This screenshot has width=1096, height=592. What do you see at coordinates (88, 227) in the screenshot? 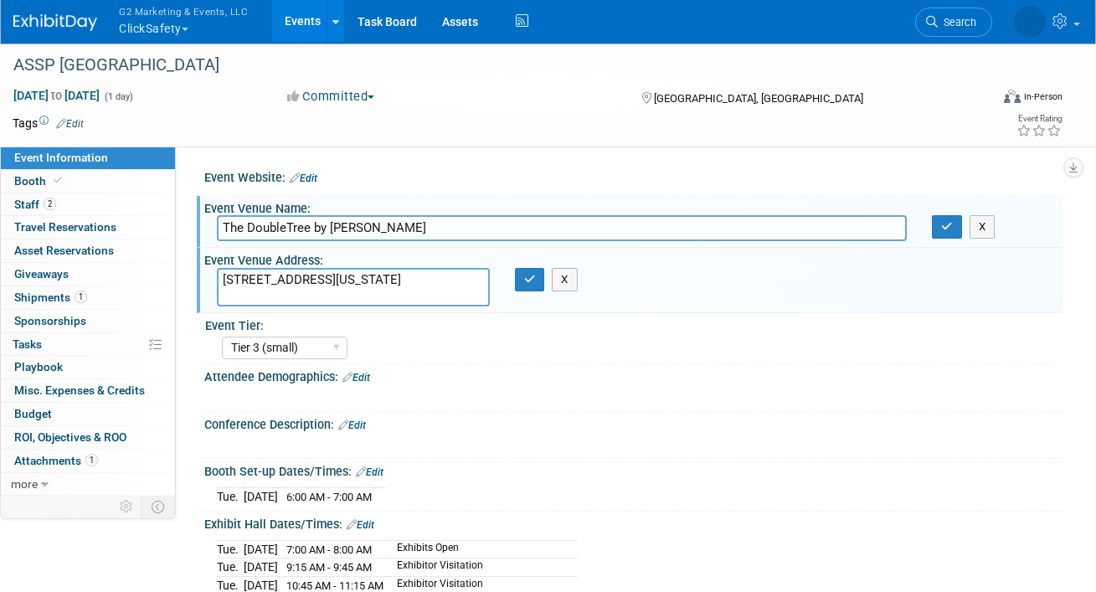
I see `a: Travel Reservations` at bounding box center [88, 227].